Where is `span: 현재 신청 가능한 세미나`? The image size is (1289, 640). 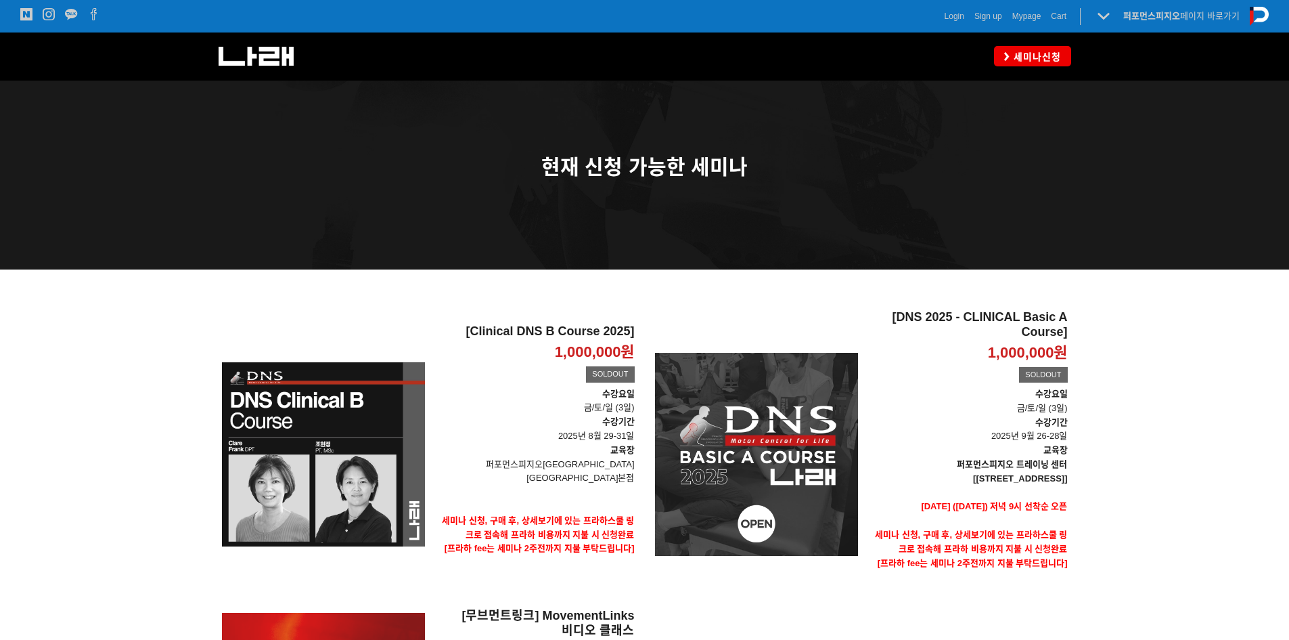 span: 현재 신청 가능한 세미나 is located at coordinates (644, 166).